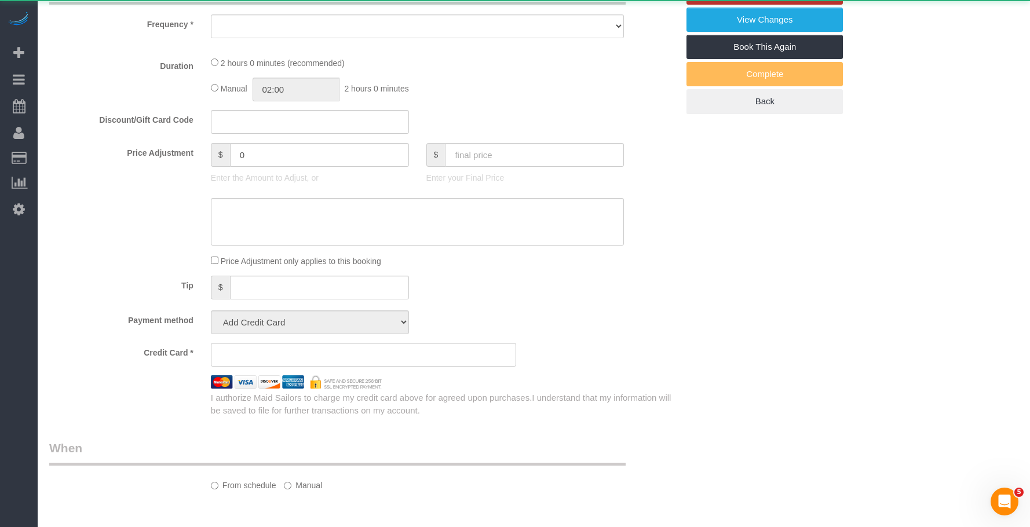 This screenshot has height=527, width=1030. Describe the element at coordinates (337, 452) in the screenshot. I see `legend: When` at that location.